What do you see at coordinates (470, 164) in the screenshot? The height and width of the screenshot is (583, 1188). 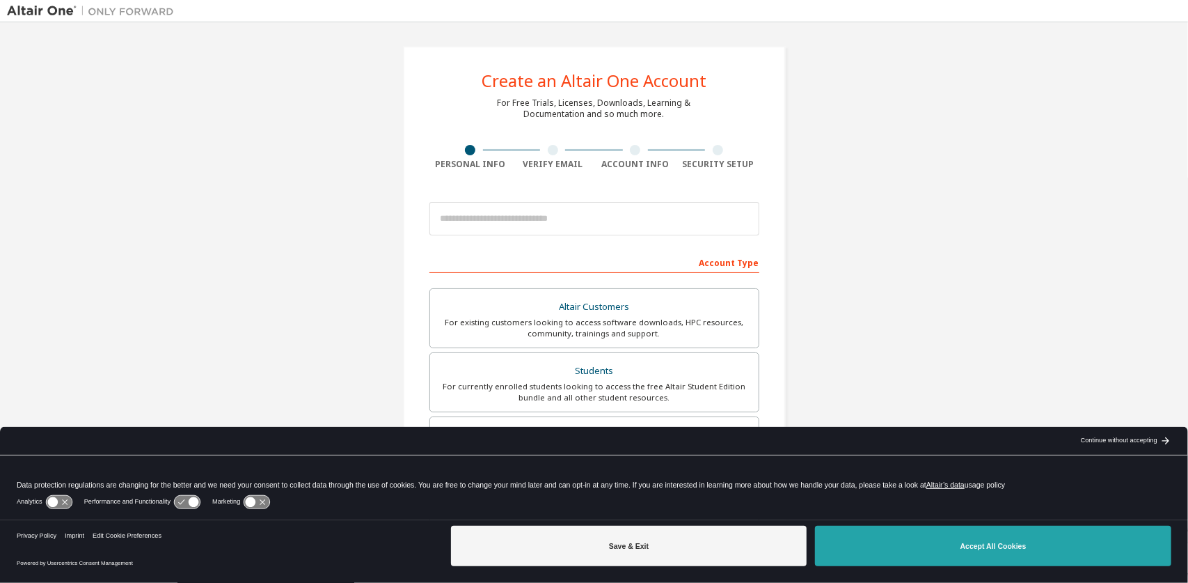 I see `div: Personal Info` at bounding box center [470, 164].